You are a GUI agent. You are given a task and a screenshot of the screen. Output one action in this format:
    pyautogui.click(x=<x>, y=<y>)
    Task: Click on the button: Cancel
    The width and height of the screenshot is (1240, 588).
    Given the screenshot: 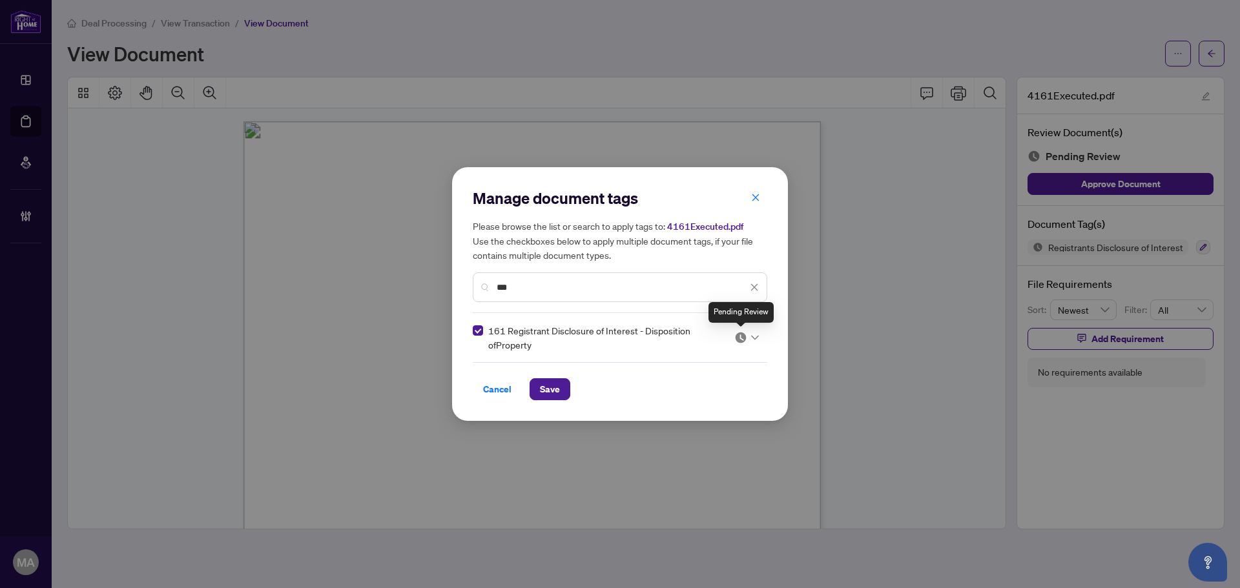 What is the action you would take?
    pyautogui.click(x=497, y=389)
    